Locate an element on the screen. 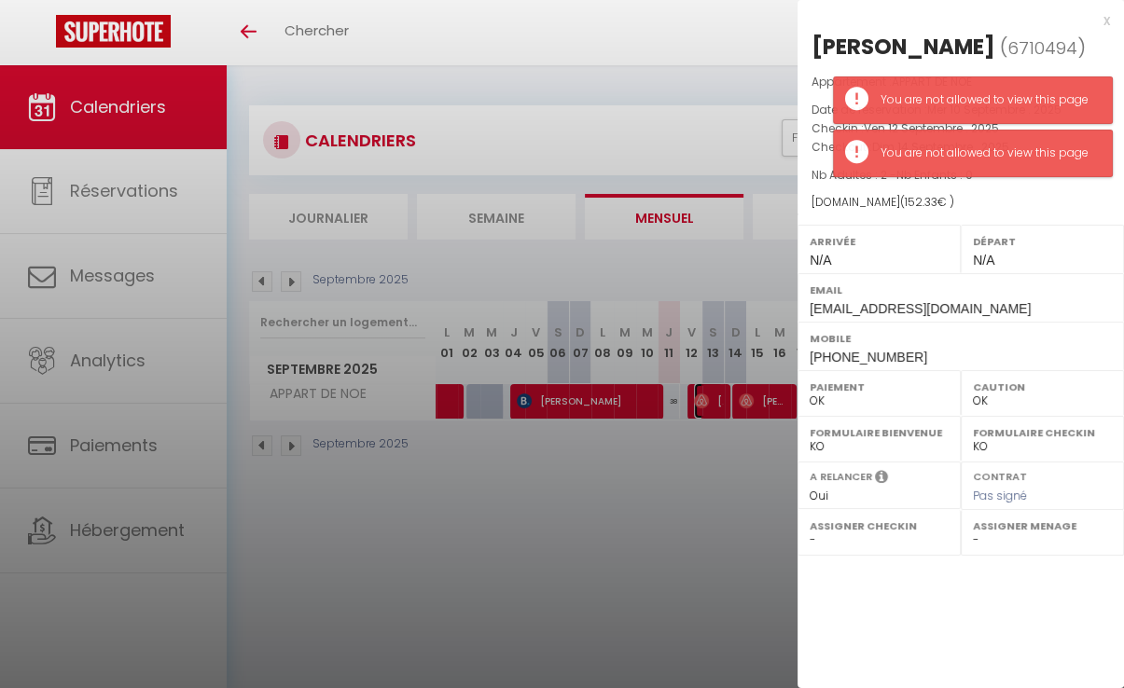 Image resolution: width=1124 pixels, height=688 pixels. label: Assigner Checkin is located at coordinates (878, 526).